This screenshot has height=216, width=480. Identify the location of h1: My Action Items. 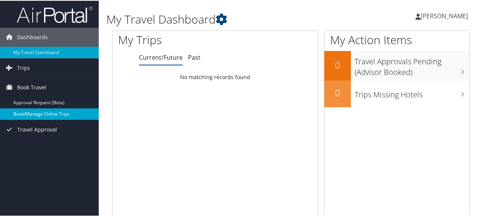
(397, 39).